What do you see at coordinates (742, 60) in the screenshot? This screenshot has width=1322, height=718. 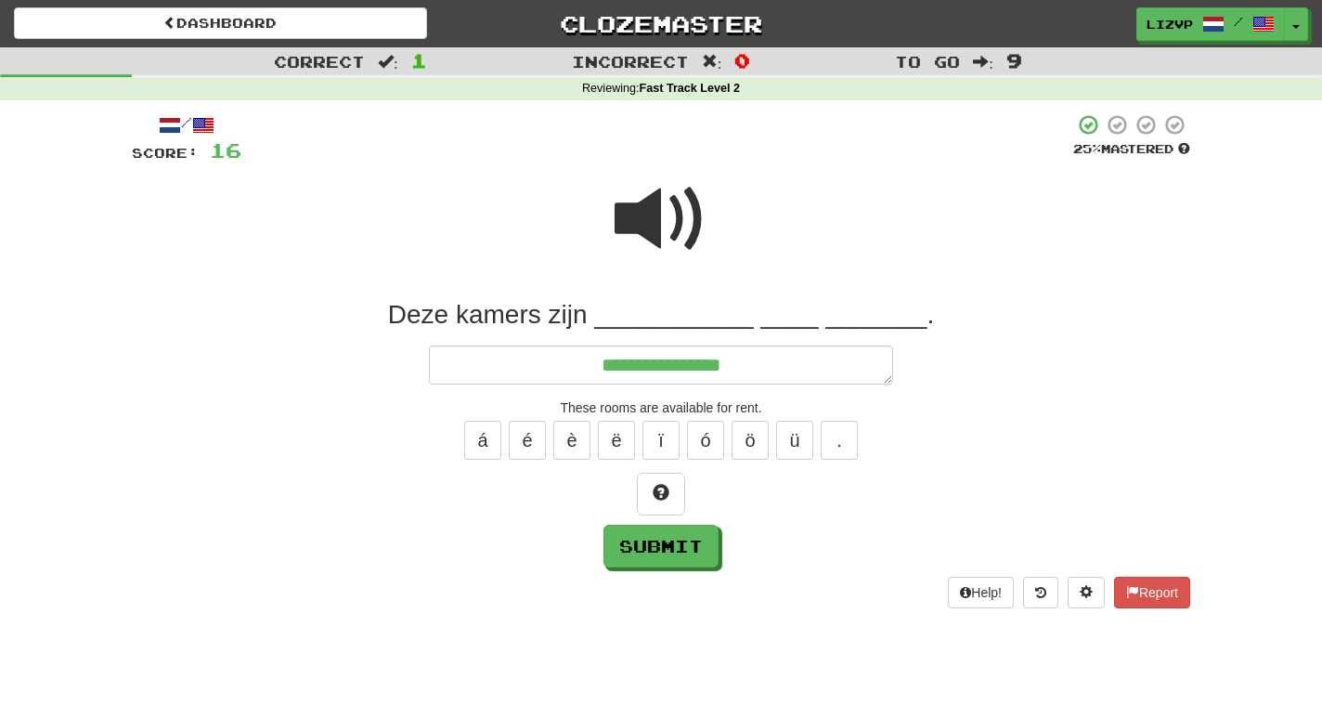 I see `span: 0` at bounding box center [742, 60].